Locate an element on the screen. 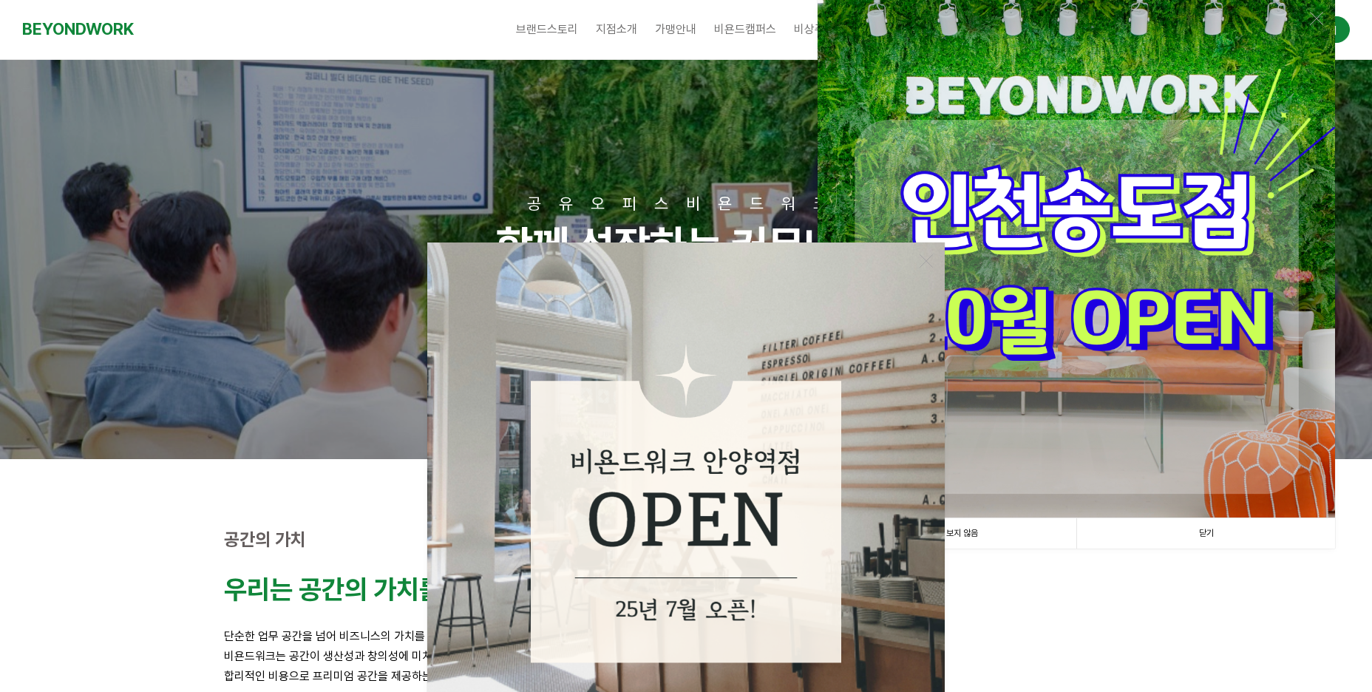 The image size is (1372, 692). span: 브랜드스토리 is located at coordinates (547, 29).